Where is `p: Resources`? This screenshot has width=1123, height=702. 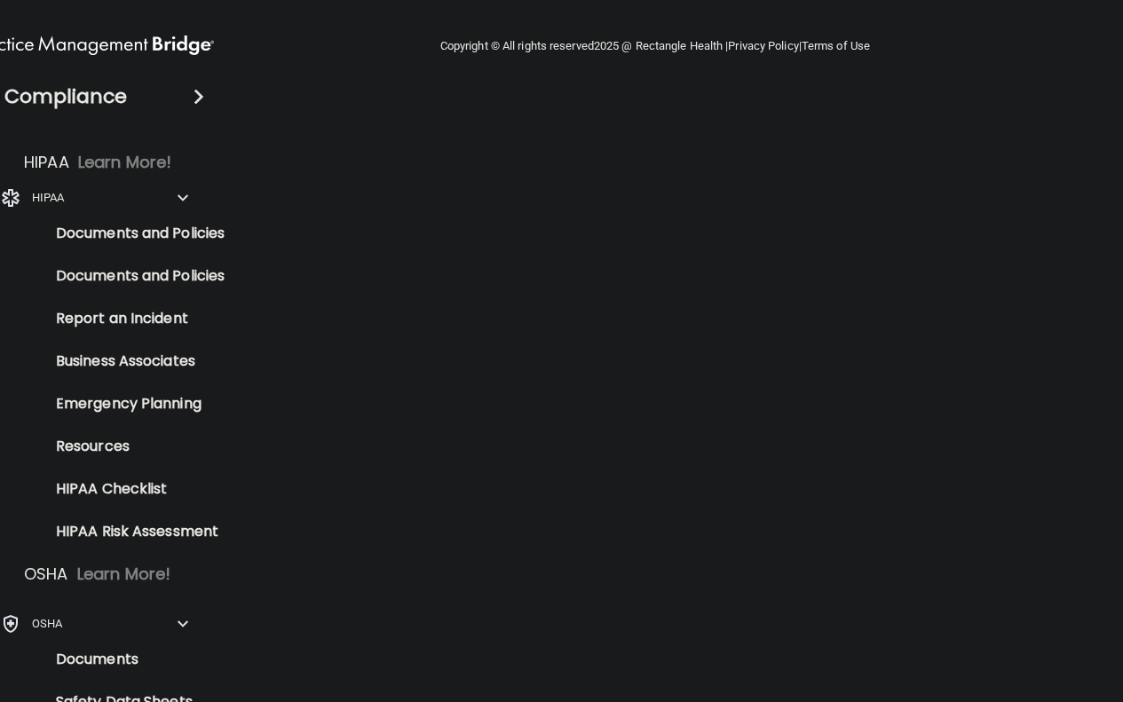 p: Resources is located at coordinates (132, 446).